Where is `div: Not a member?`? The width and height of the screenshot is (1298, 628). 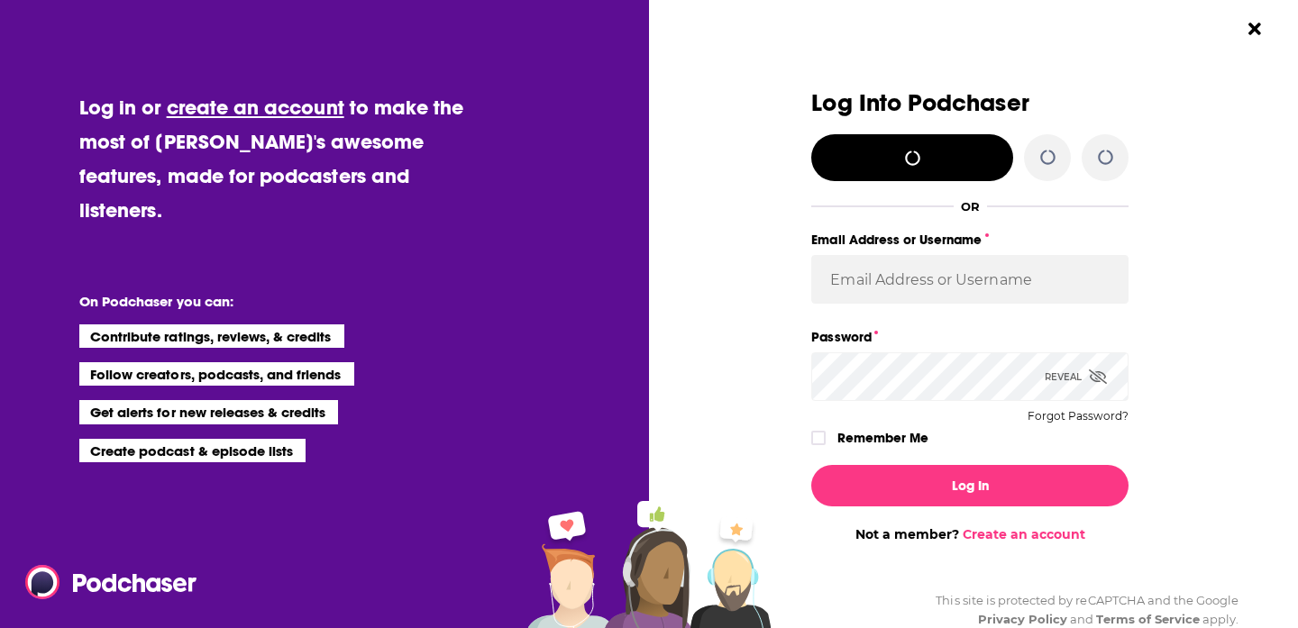
div: Not a member? is located at coordinates (970, 534).